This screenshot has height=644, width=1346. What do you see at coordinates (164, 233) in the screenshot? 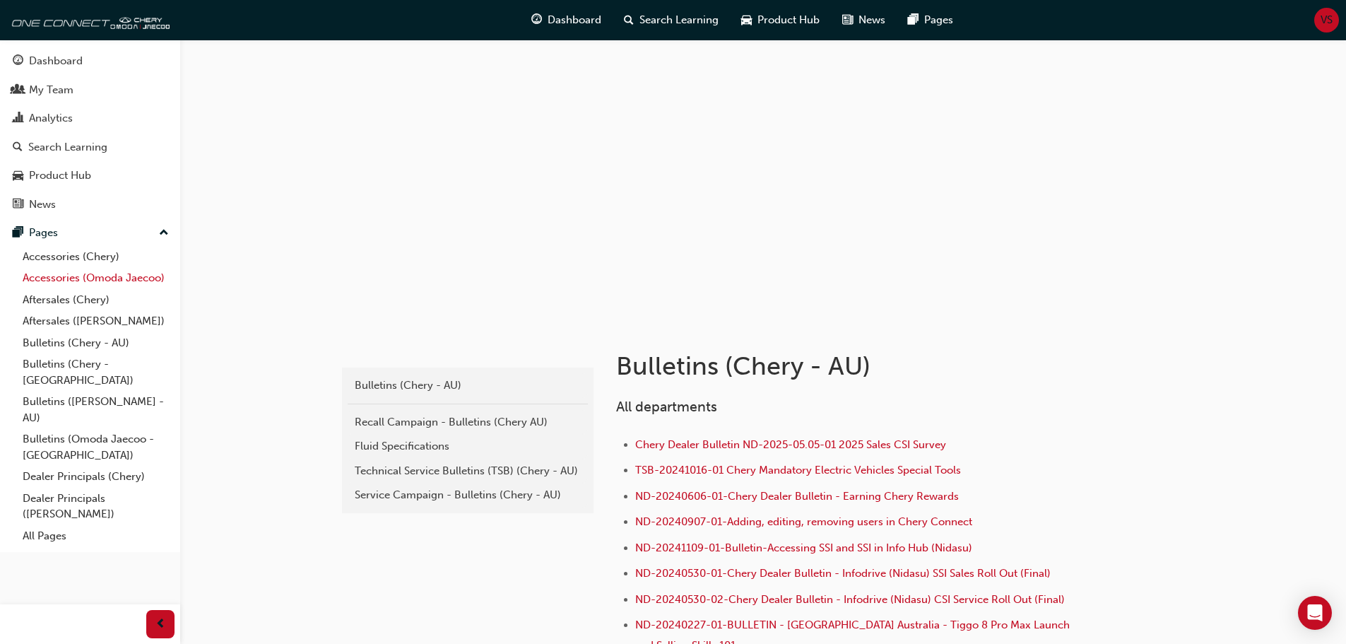
I see `span: up-icon` at bounding box center [164, 233].